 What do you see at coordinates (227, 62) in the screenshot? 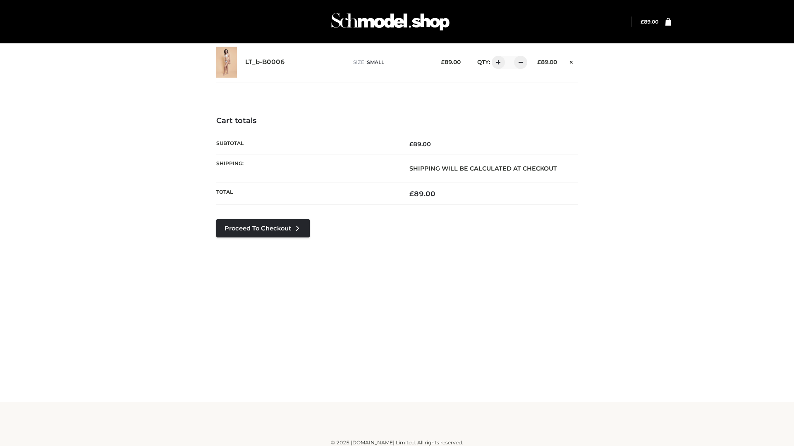
I see `img: LT_b-B0006 - SMALL` at bounding box center [227, 62].